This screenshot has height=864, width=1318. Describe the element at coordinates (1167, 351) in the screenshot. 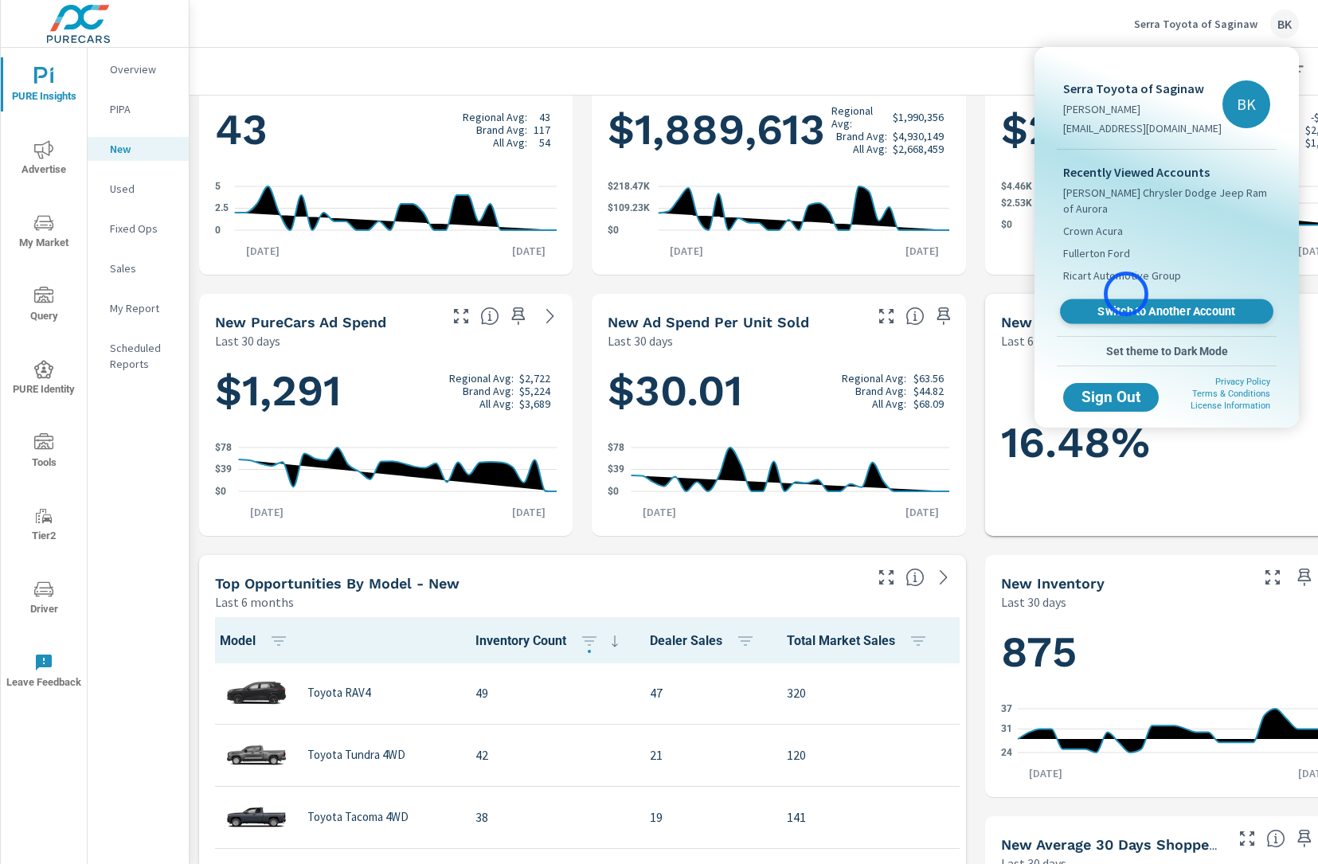

I see `span: Set theme to Dark Mode` at that location.